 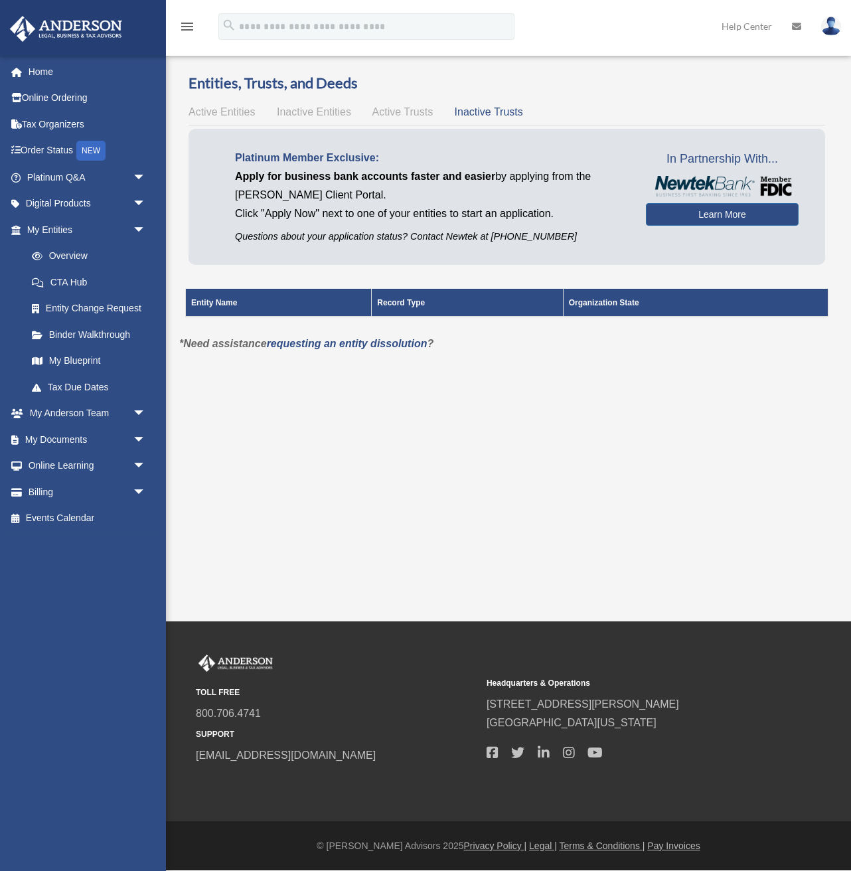 I want to click on i: menu, so click(x=187, y=27).